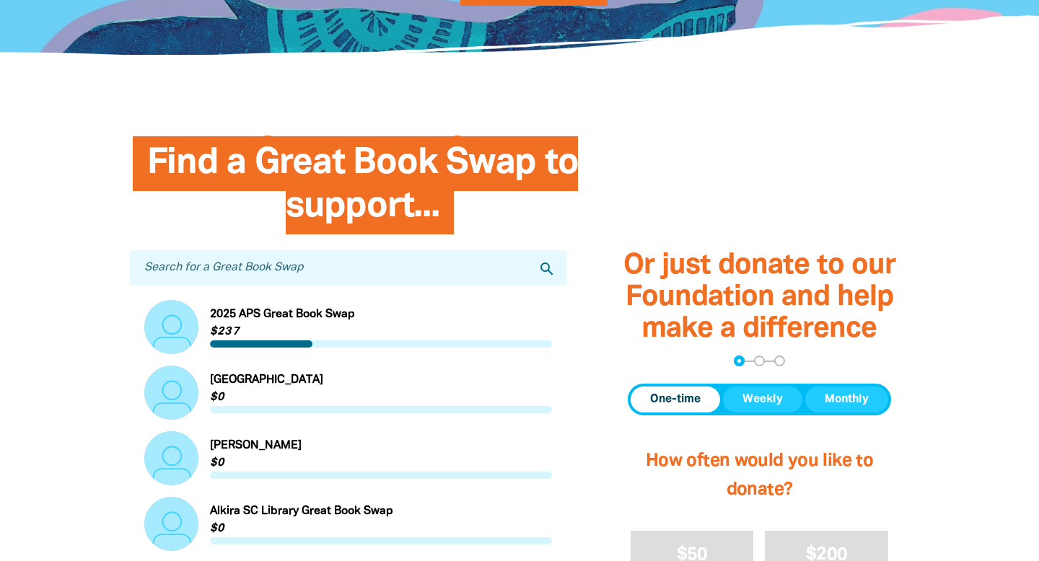  I want to click on span: Monthly, so click(846, 400).